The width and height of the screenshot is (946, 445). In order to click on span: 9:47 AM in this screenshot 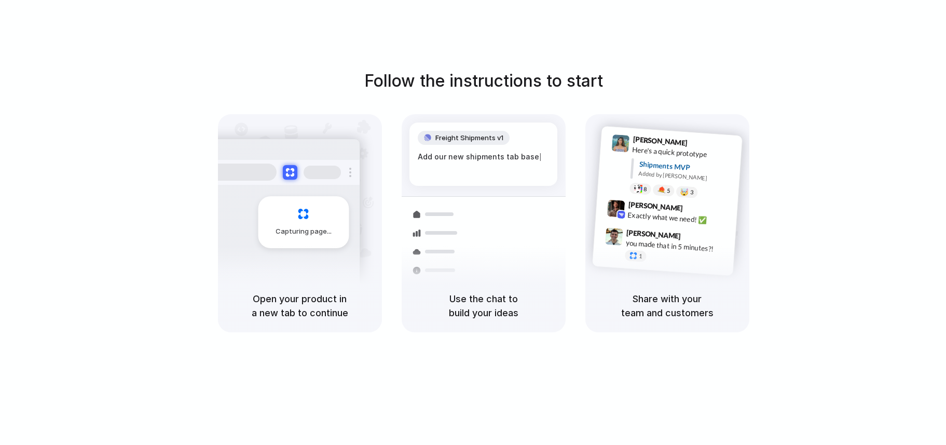, I will do `click(694, 238)`.